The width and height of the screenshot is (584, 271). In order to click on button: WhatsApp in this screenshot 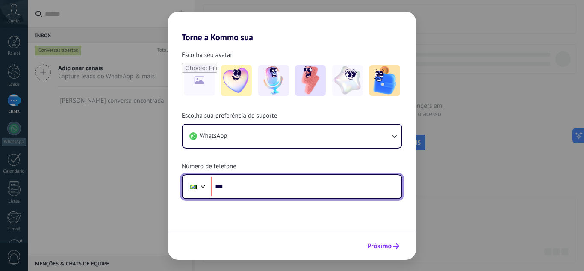, I will do `click(292, 136)`.